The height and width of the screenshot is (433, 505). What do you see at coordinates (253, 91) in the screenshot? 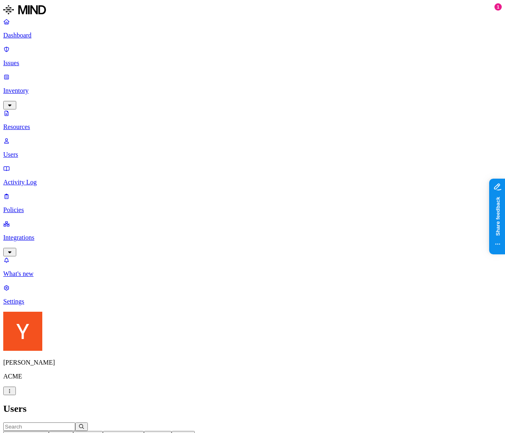
I see `a: Inventory` at bounding box center [253, 91].